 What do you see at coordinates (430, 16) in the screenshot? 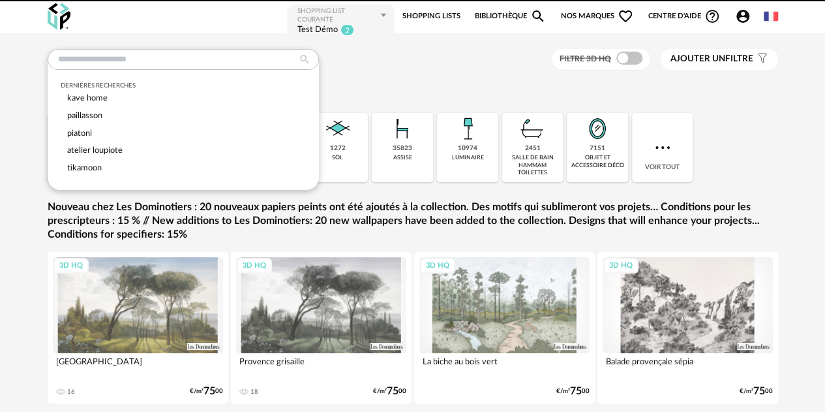
I see `a: Shopping Lists` at bounding box center [430, 16].